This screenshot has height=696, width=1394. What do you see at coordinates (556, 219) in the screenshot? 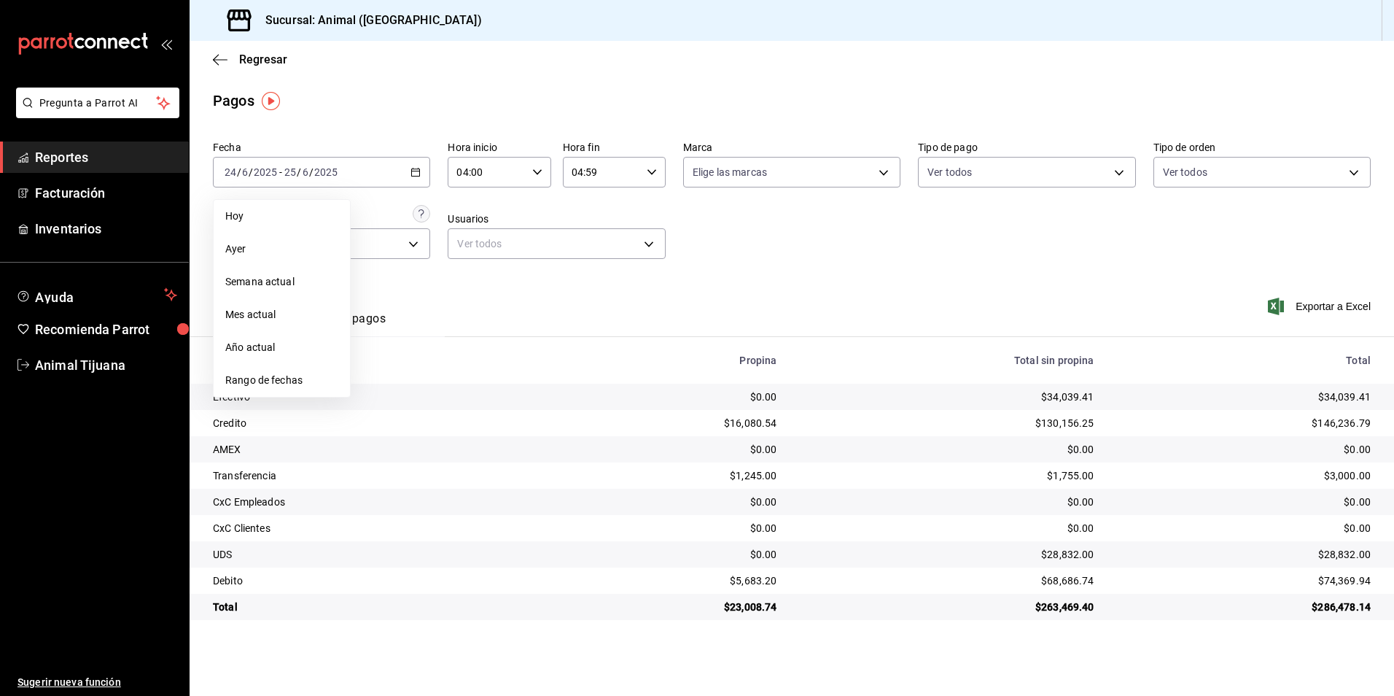
I see `label: Usuarios` at bounding box center [556, 219].